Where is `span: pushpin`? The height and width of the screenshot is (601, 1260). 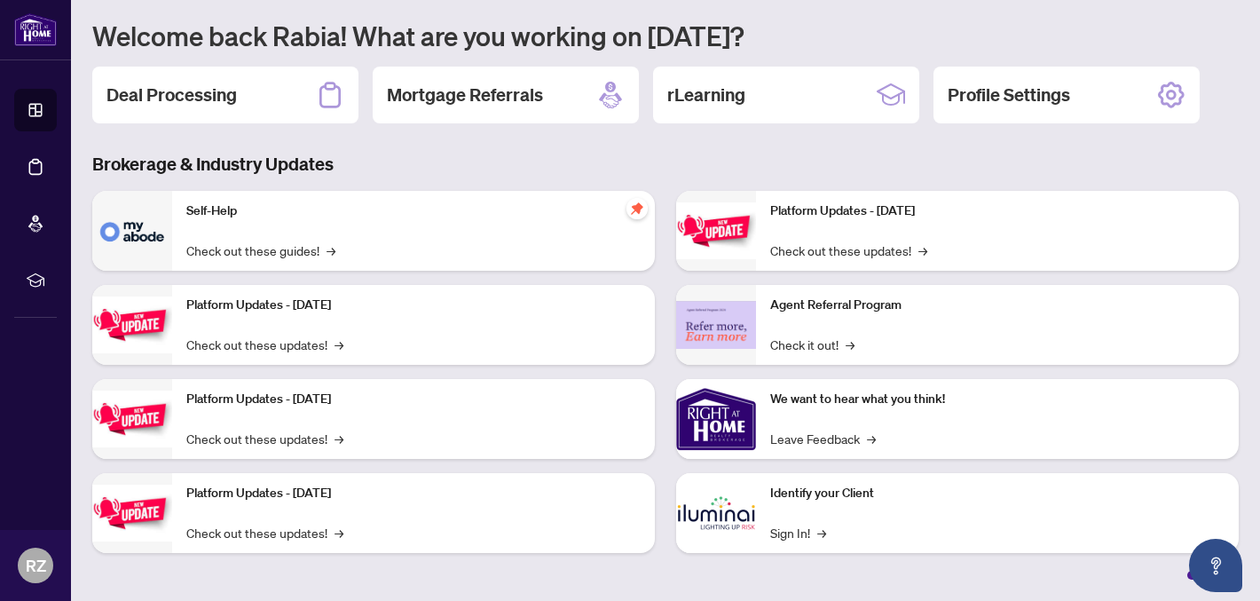
span: pushpin is located at coordinates (637, 209).